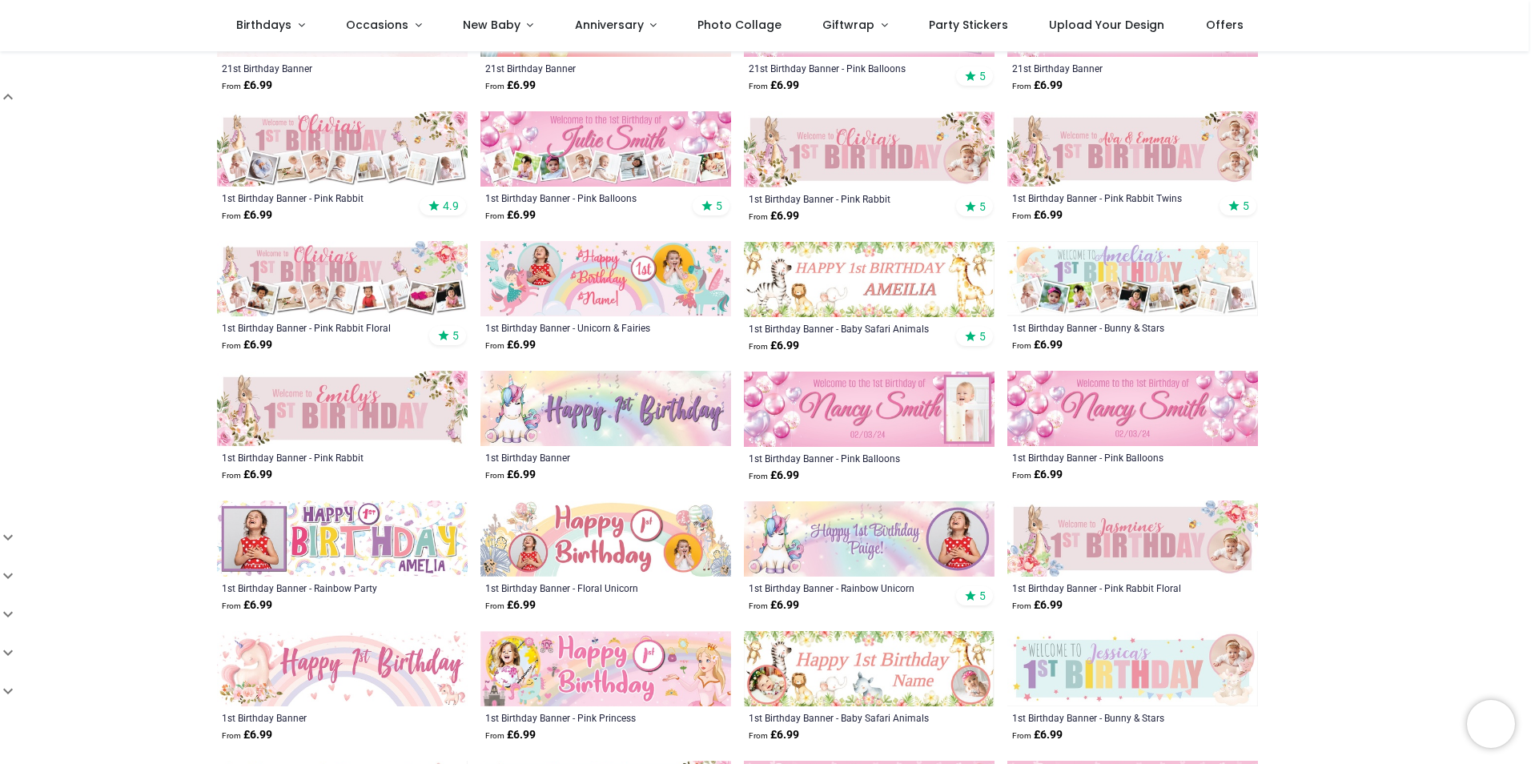 This screenshot has width=1531, height=764. I want to click on img: Happy 1st Birthday Banner - Pink Princess - 1 Photo Upload, so click(605, 668).